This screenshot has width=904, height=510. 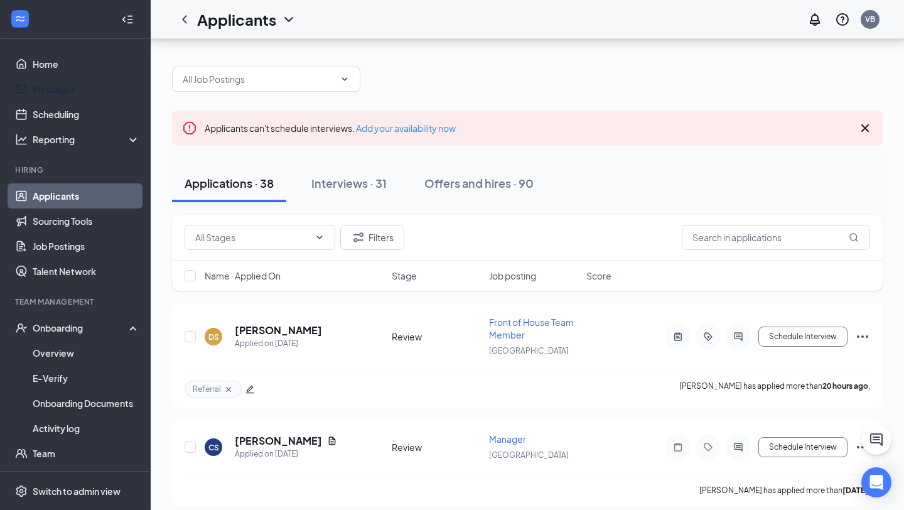 I want to click on a: Messages, so click(x=86, y=89).